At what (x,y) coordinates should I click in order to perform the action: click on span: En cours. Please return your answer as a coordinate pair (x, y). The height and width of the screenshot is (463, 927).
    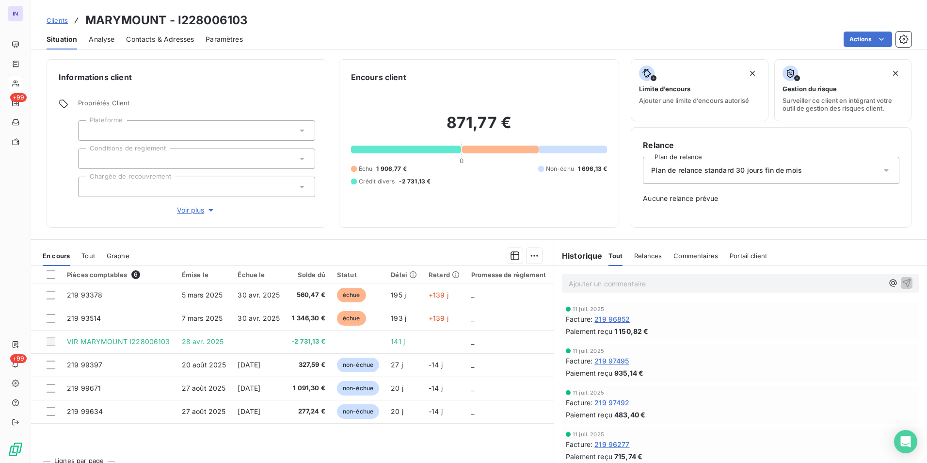
    Looking at the image, I should click on (56, 256).